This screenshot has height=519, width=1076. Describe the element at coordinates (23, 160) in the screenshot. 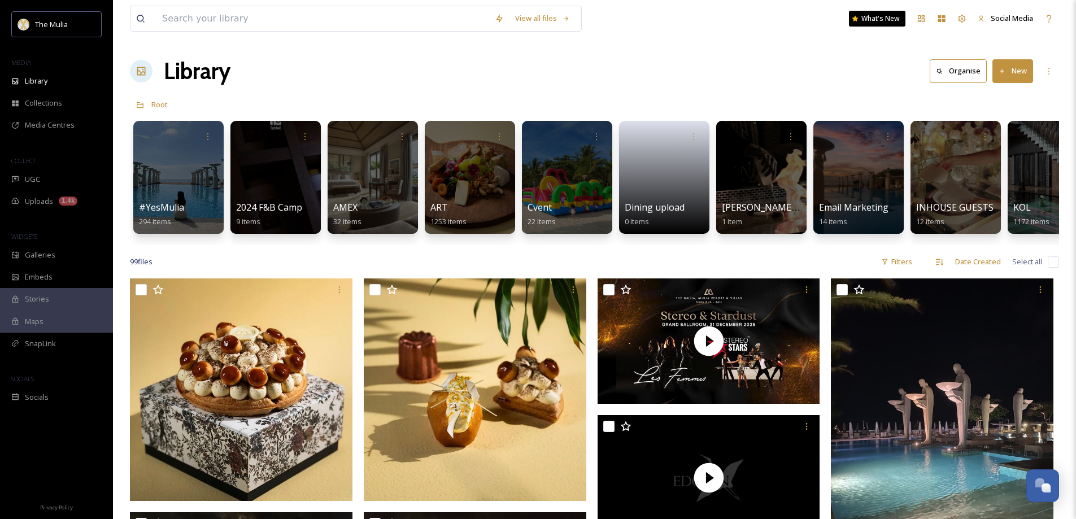

I see `span: COLLECT` at that location.